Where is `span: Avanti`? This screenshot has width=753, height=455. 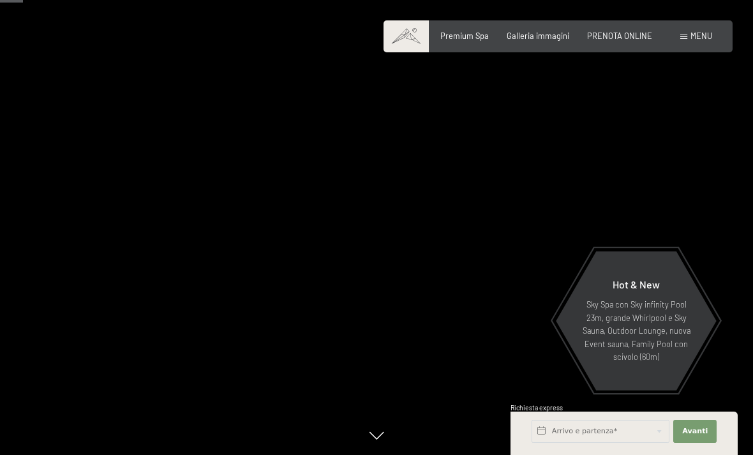 span: Avanti is located at coordinates (695, 432).